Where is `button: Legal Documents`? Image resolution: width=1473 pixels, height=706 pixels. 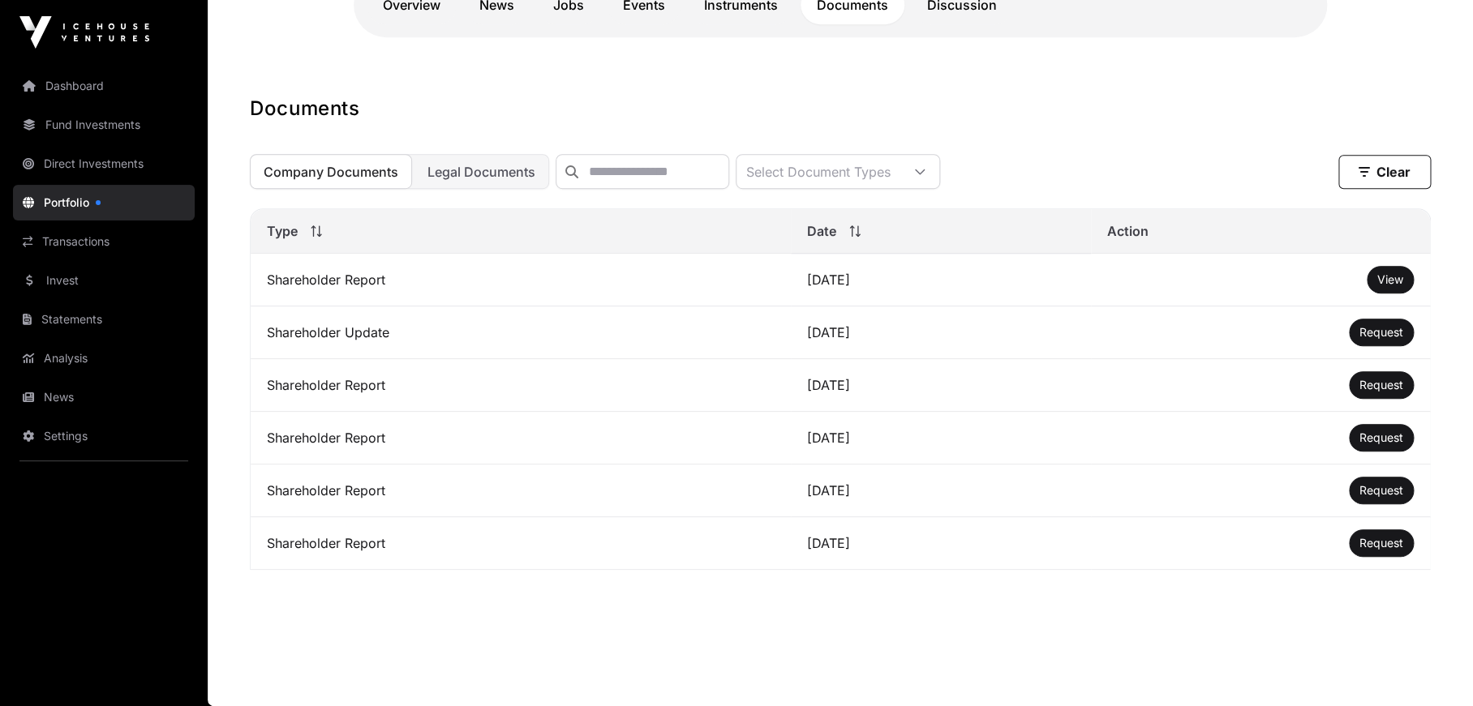 button: Legal Documents is located at coordinates (481, 171).